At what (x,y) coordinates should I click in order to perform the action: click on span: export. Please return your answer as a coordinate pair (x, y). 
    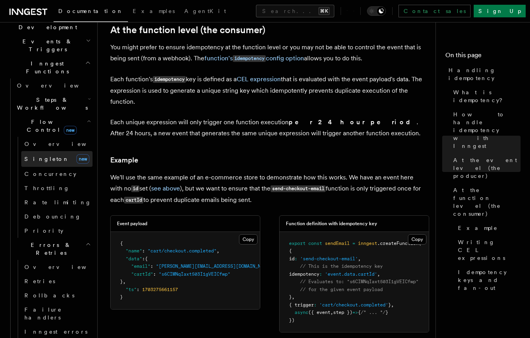
    Looking at the image, I should click on (298, 243).